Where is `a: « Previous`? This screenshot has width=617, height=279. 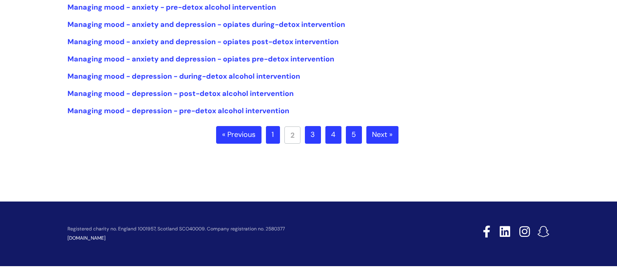
a: « Previous is located at coordinates (238, 135).